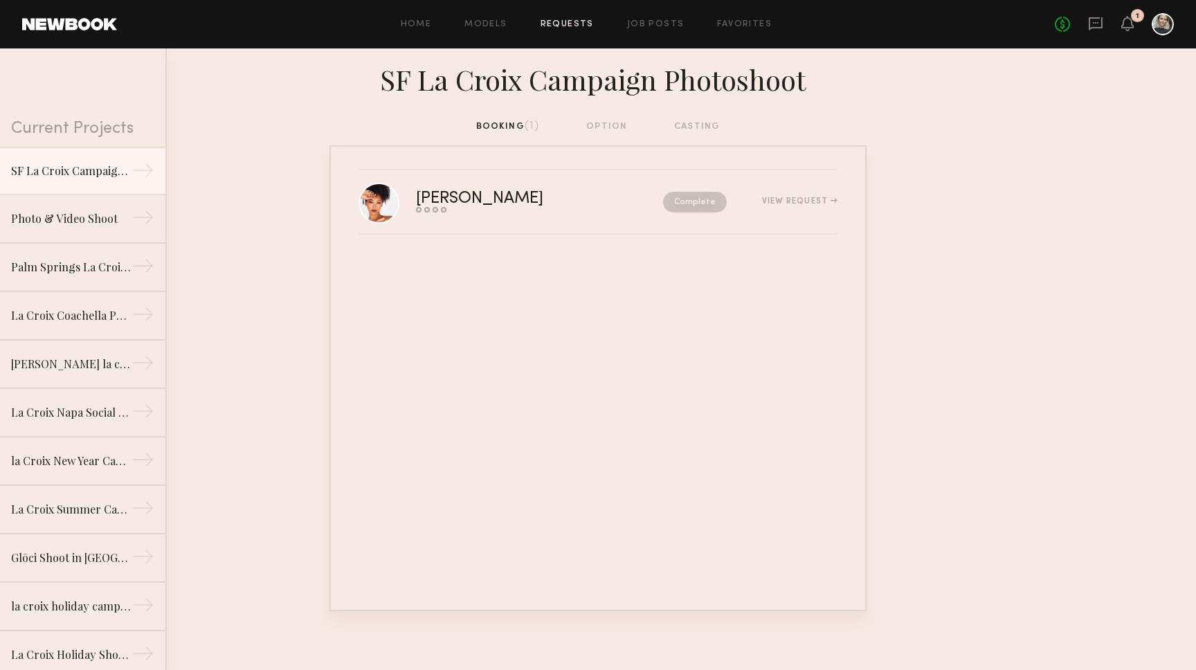 The width and height of the screenshot is (1196, 670). Describe the element at coordinates (655, 24) in the screenshot. I see `a: Job Posts` at that location.